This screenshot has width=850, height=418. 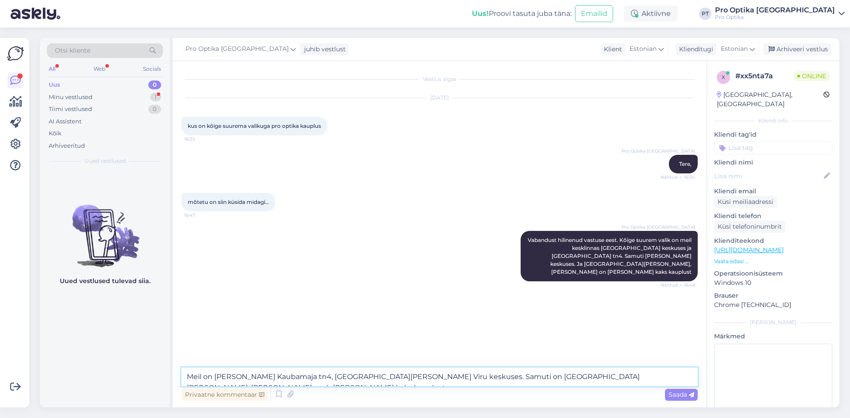 I want to click on div: # xx5nta7a, so click(x=764, y=76).